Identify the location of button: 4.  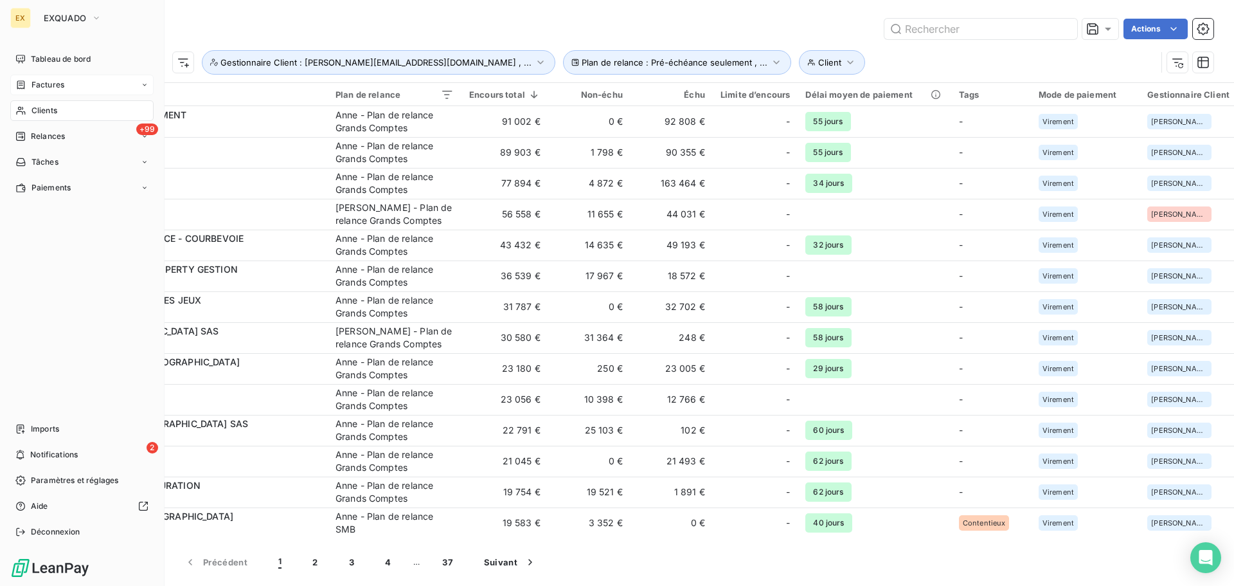
(388, 562).